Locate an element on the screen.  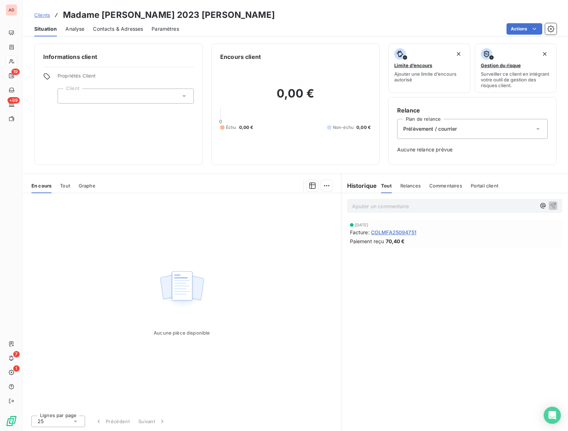
h6: Historique is located at coordinates (359, 186).